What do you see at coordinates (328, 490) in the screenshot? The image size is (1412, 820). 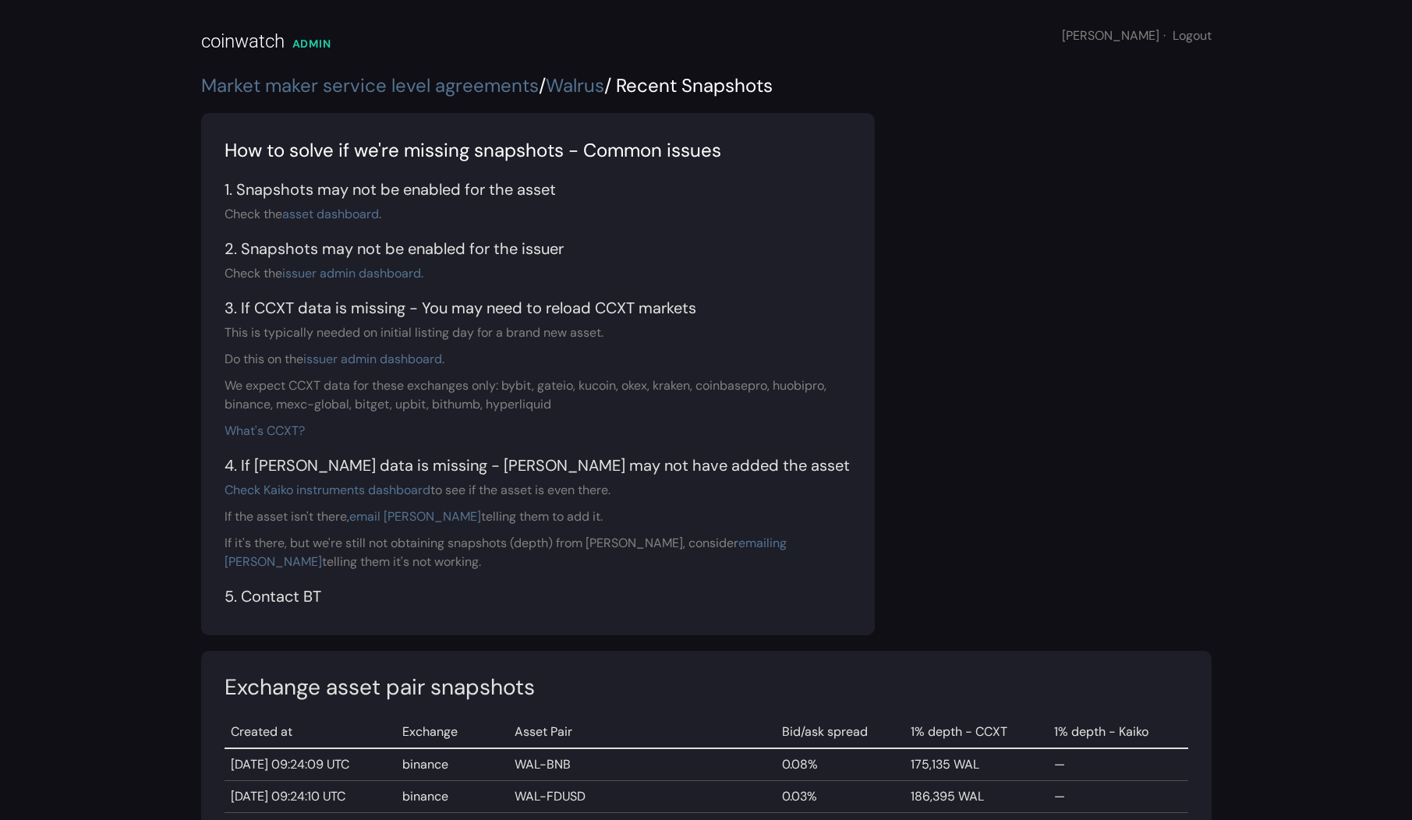 I see `a: Check Kaiko instruments dashboard` at bounding box center [328, 490].